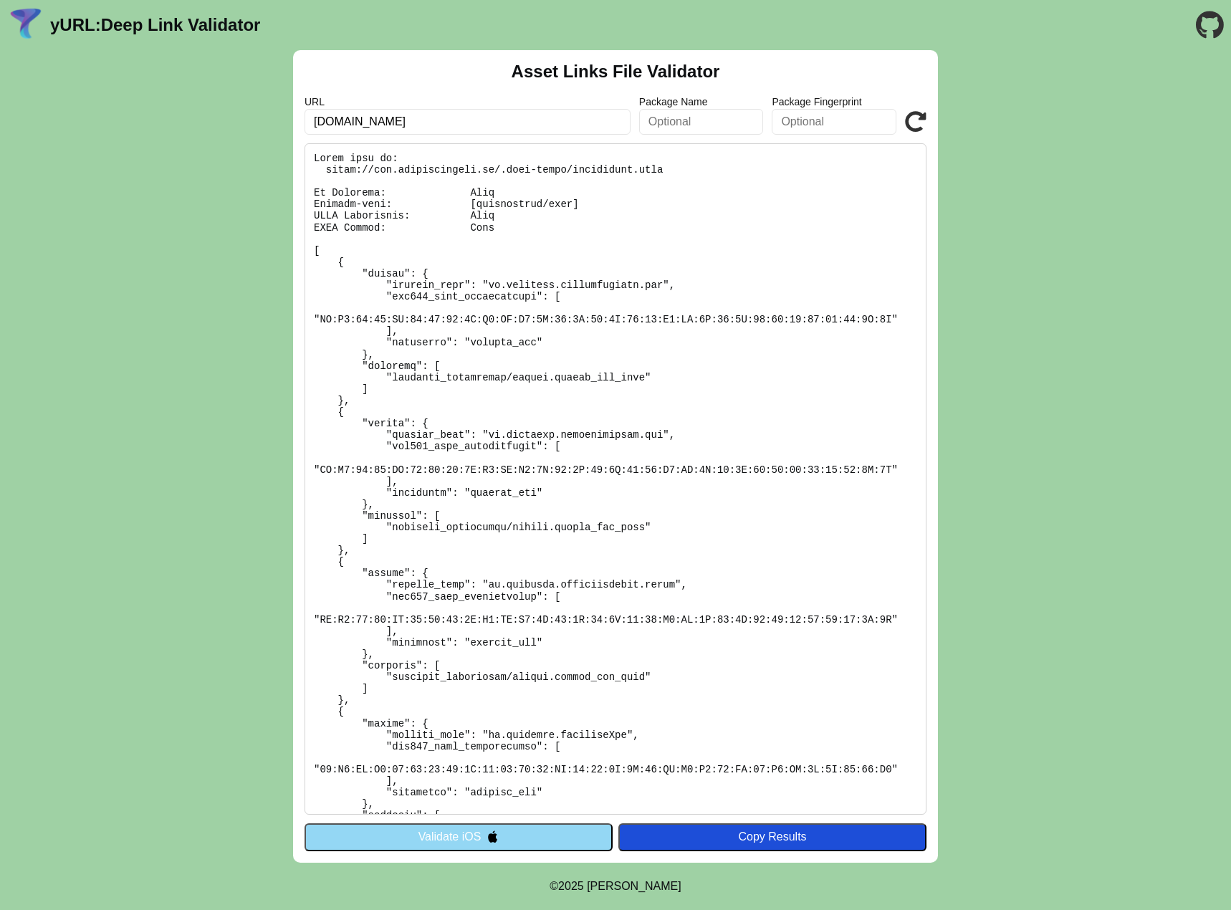 This screenshot has height=910, width=1231. What do you see at coordinates (634, 886) in the screenshot?
I see `a: Michael Ibragimchayev's Personal Site` at bounding box center [634, 886].